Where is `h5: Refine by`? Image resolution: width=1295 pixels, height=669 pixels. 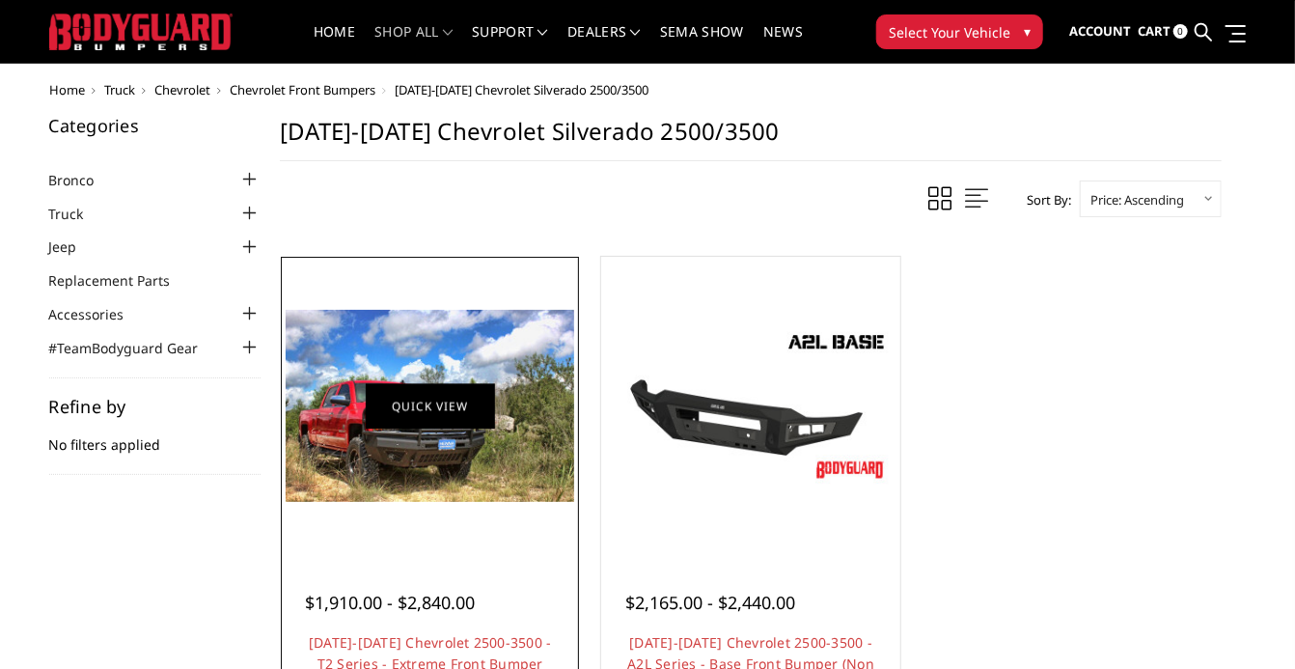
h5: Refine by is located at coordinates (155, 406).